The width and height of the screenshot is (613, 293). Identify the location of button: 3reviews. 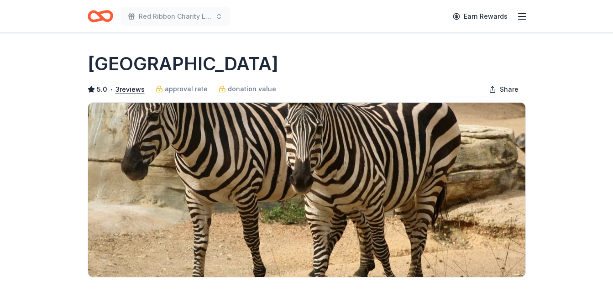
(130, 90).